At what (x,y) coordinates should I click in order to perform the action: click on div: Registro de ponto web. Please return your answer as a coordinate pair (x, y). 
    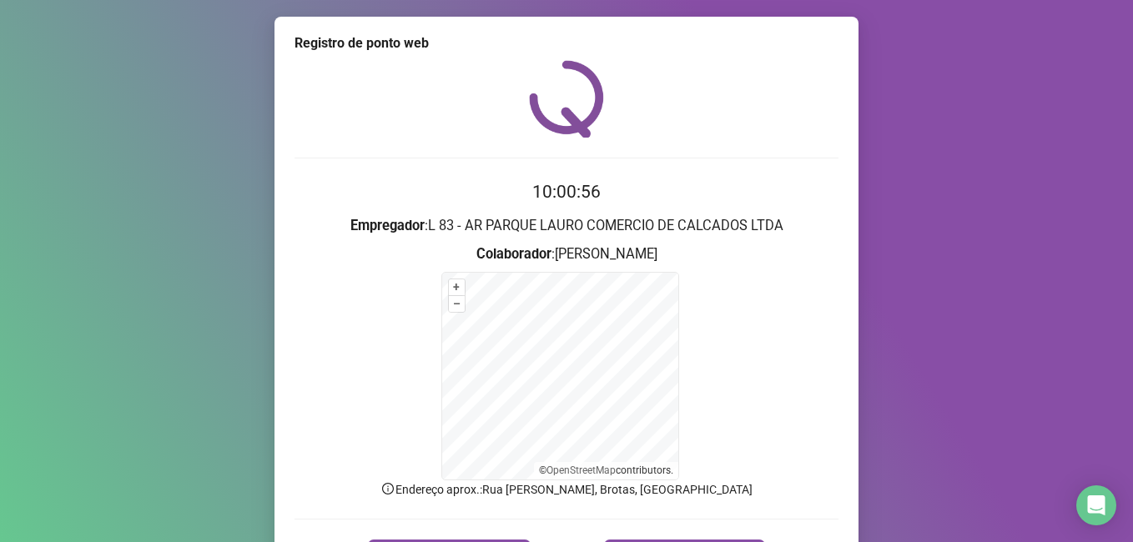
    Looking at the image, I should click on (567, 43).